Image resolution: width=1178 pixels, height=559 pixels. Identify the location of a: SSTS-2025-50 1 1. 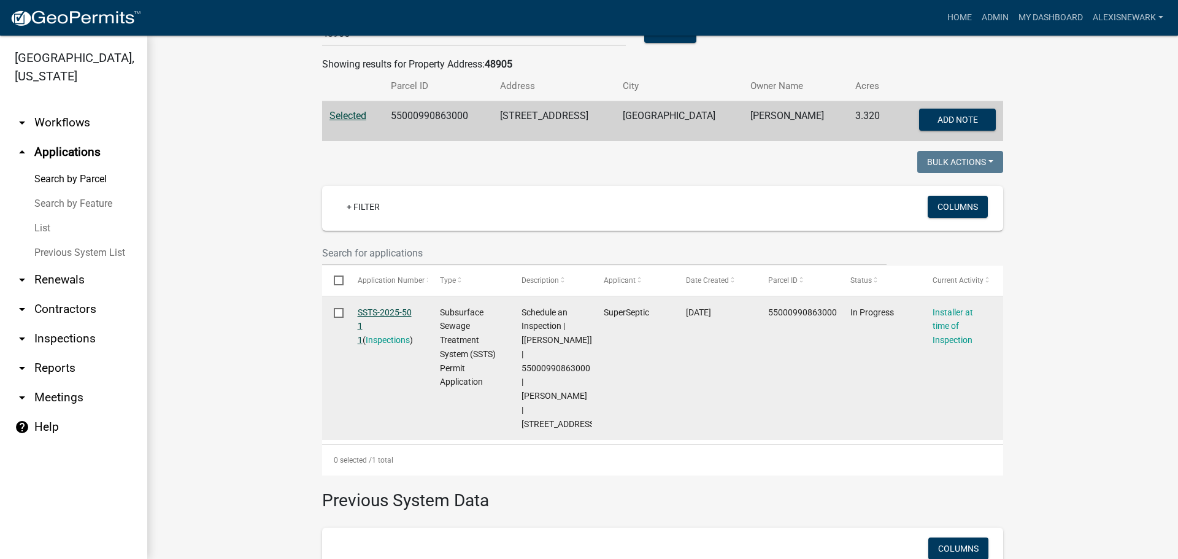
(385, 326).